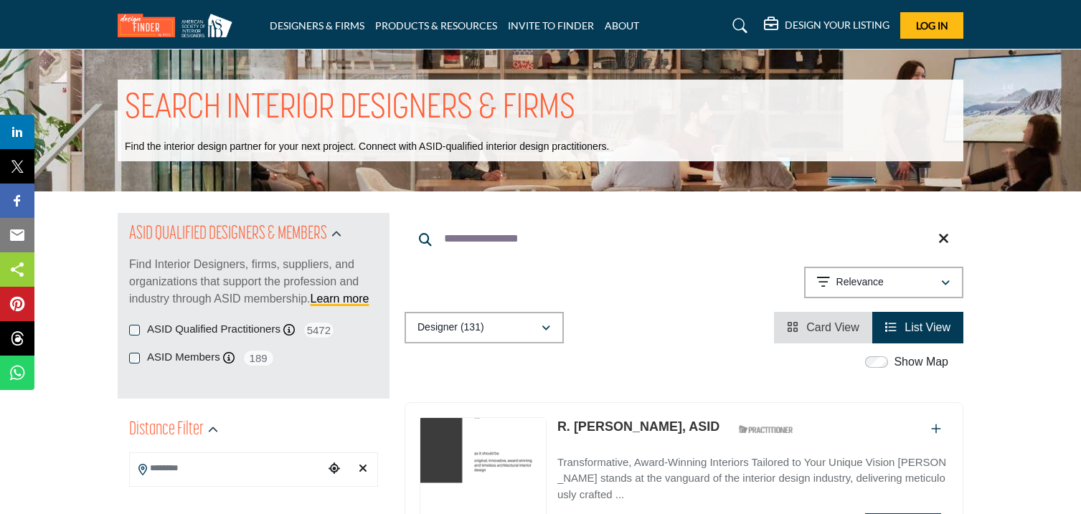 This screenshot has width=1081, height=514. I want to click on input: ASID Members checkbox, so click(134, 358).